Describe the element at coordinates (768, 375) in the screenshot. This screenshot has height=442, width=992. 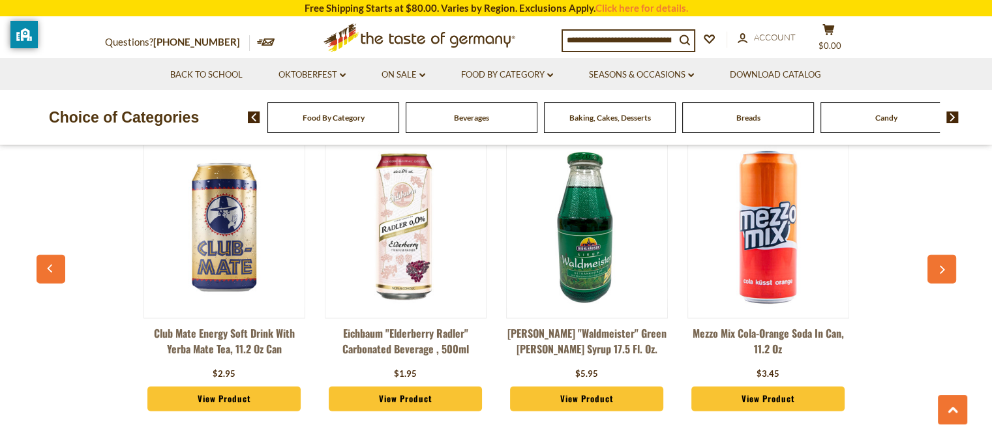
I see `div: $3.45` at that location.